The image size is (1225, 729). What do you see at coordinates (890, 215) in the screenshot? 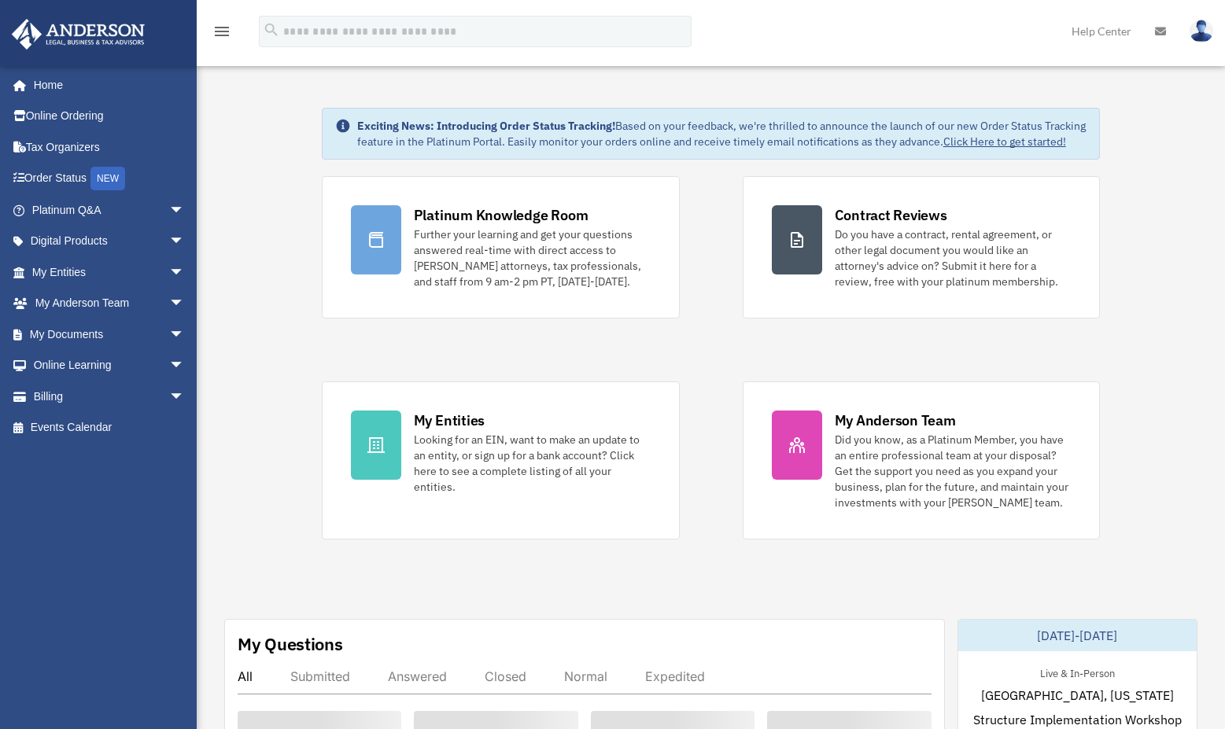
I see `div: Contract Reviews` at bounding box center [890, 215].